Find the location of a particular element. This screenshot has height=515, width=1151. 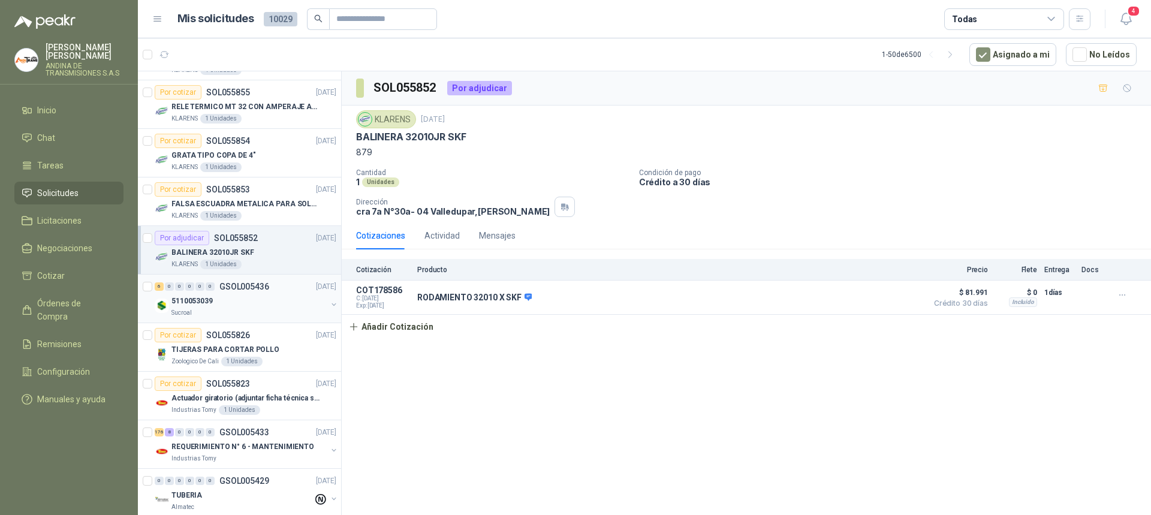

p: ANDINA DE TRANSMISIONES S.A.S is located at coordinates (84, 70).